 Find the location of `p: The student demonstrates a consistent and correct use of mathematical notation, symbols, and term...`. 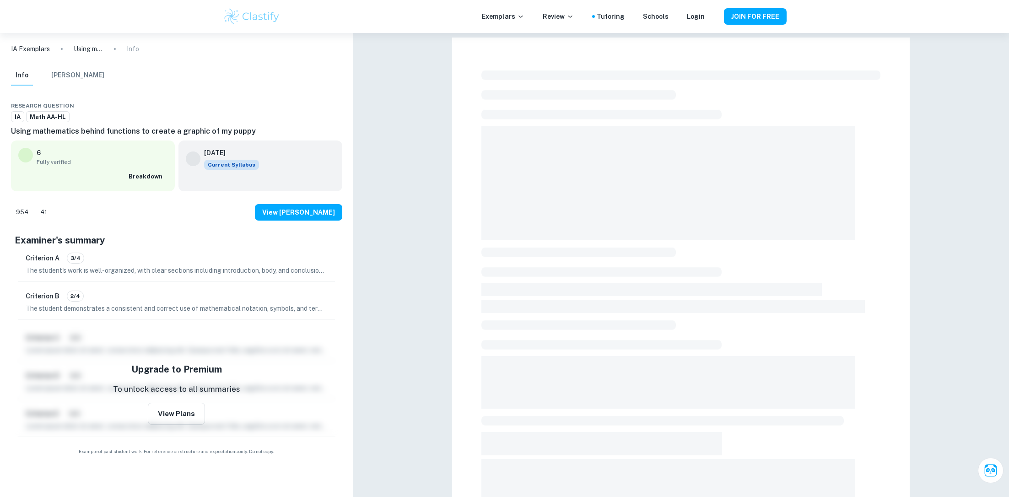

p: The student demonstrates a consistent and correct use of mathematical notation, symbols, and term... is located at coordinates (177, 308).